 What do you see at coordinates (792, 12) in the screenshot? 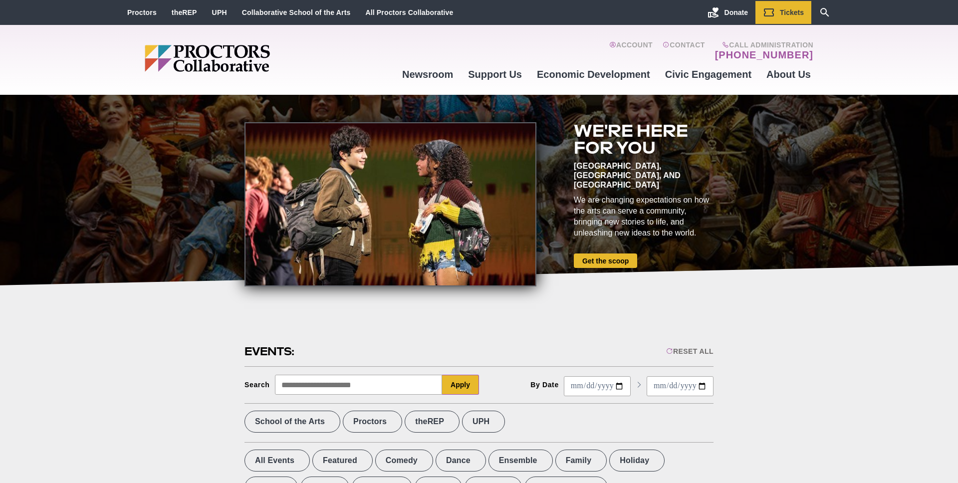
I see `span: Tickets` at bounding box center [792, 12].